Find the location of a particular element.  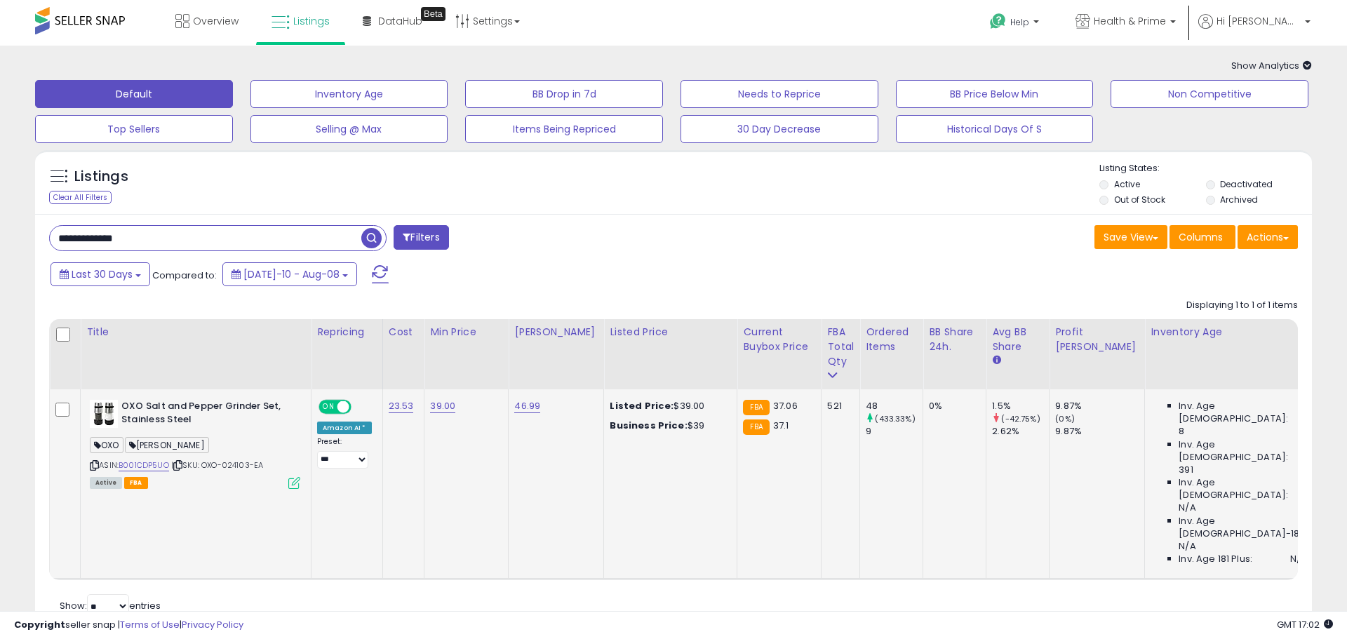

span: ON is located at coordinates (328, 407).